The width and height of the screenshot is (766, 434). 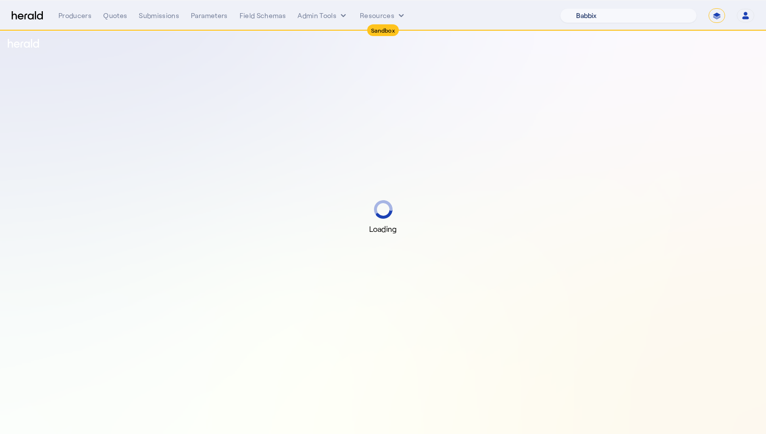 I want to click on button: internal dropdown menu, so click(x=323, y=16).